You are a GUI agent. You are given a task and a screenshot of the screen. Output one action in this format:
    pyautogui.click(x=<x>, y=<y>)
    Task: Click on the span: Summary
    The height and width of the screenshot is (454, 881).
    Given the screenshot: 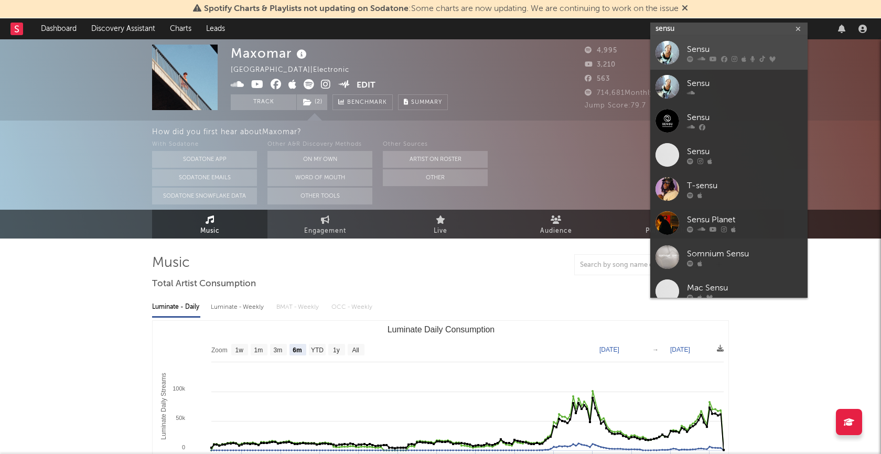 What is the action you would take?
    pyautogui.click(x=427, y=102)
    